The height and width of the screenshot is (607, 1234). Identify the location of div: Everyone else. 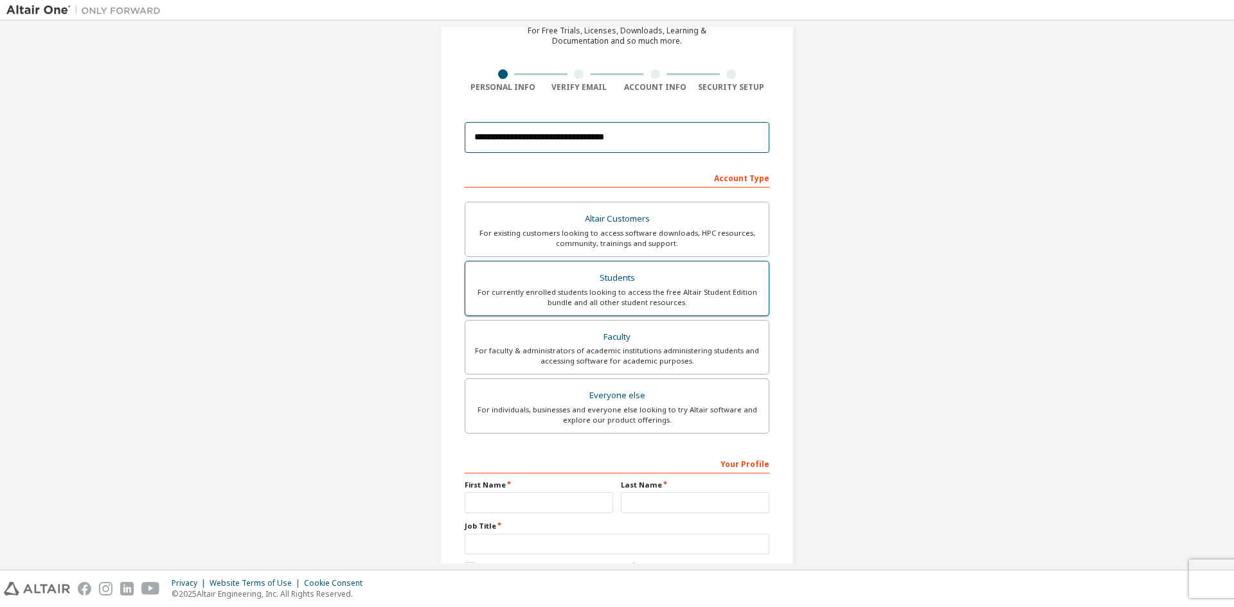
(617, 396).